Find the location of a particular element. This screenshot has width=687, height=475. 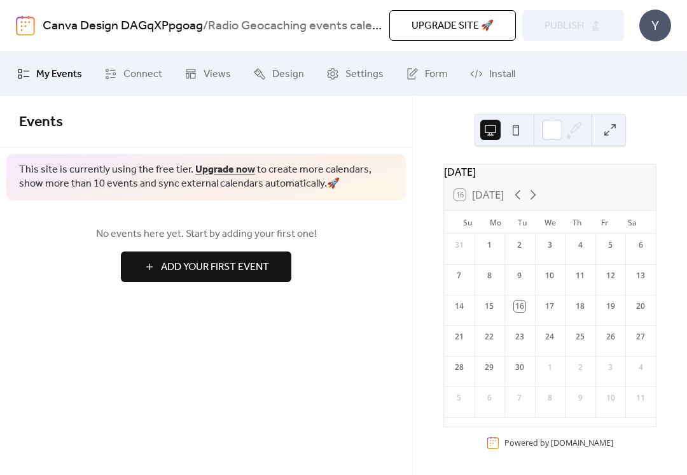

div: We is located at coordinates (550, 222).